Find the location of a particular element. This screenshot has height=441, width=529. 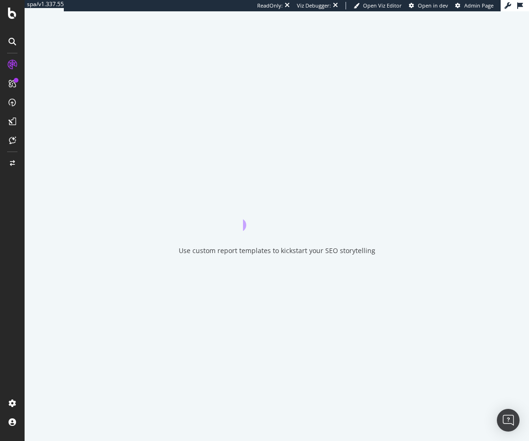

span: Open in dev is located at coordinates (433, 5).